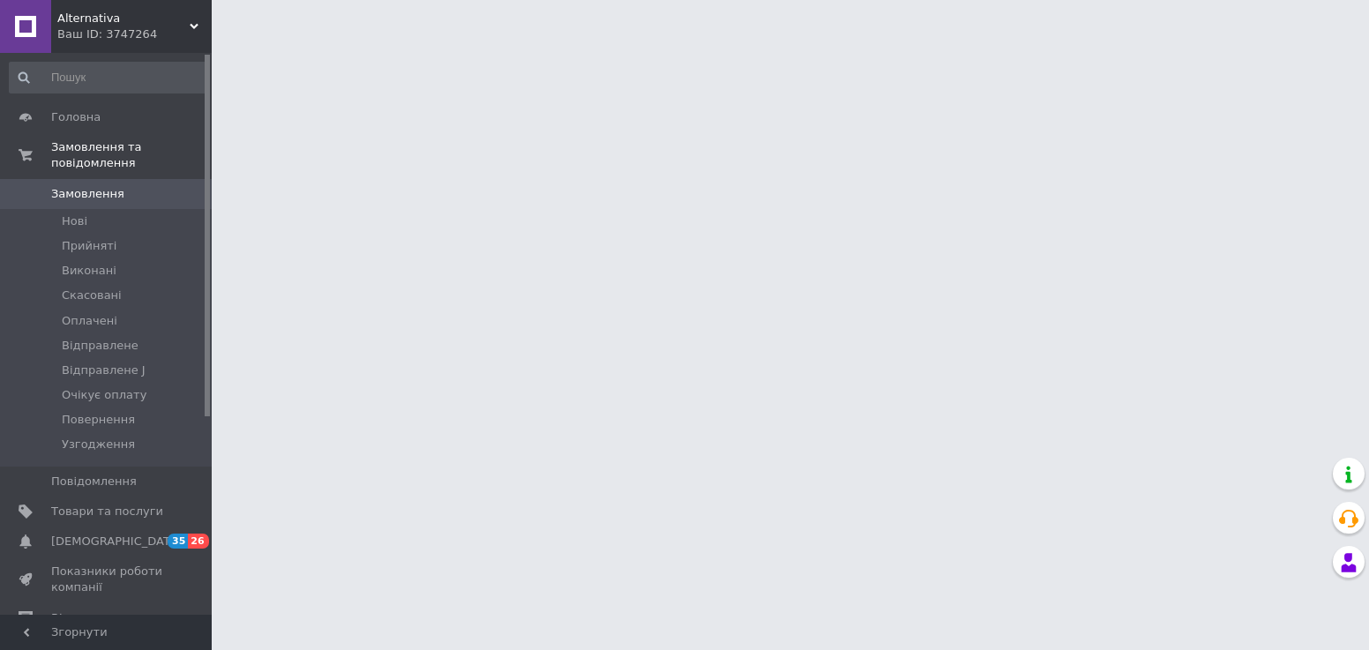  I want to click on span: Виконані, so click(89, 271).